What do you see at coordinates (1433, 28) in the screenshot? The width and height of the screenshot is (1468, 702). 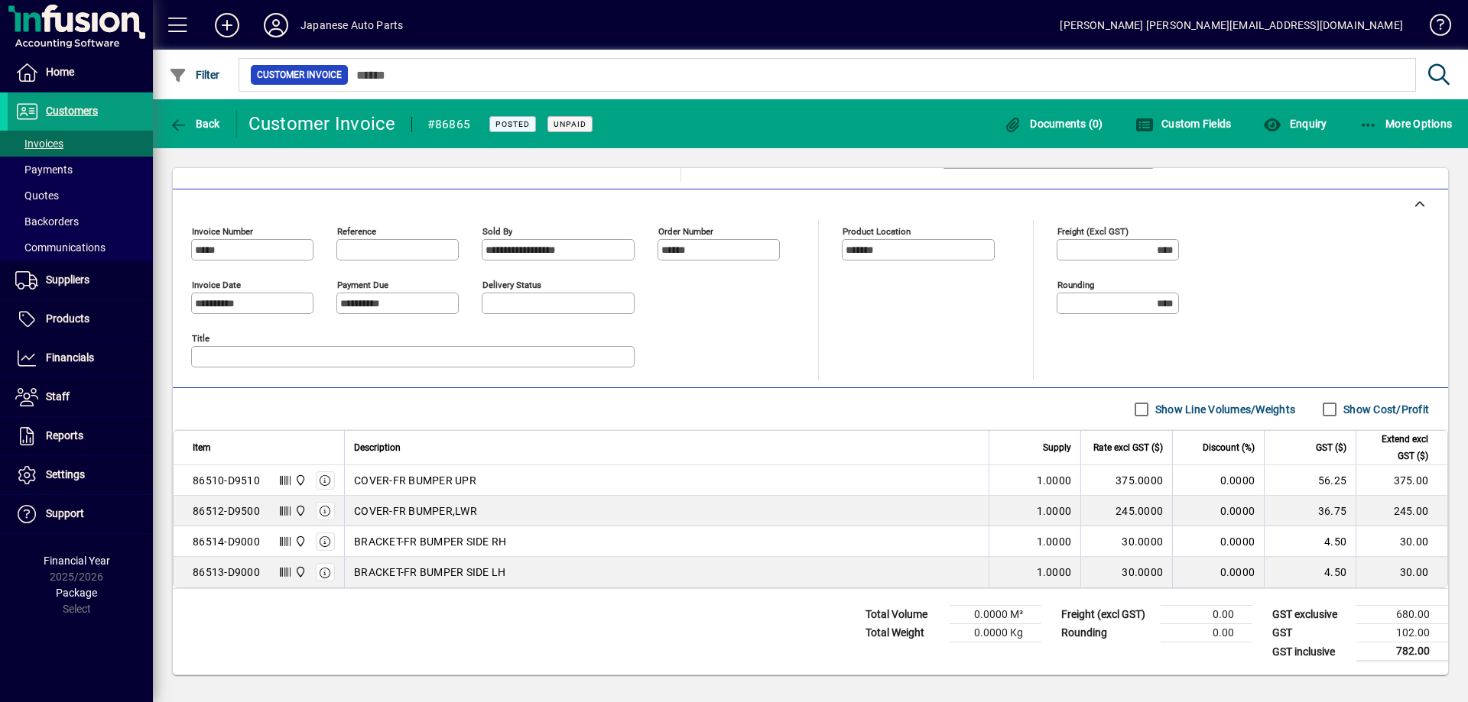 I see `a: Knowledge Base` at bounding box center [1433, 28].